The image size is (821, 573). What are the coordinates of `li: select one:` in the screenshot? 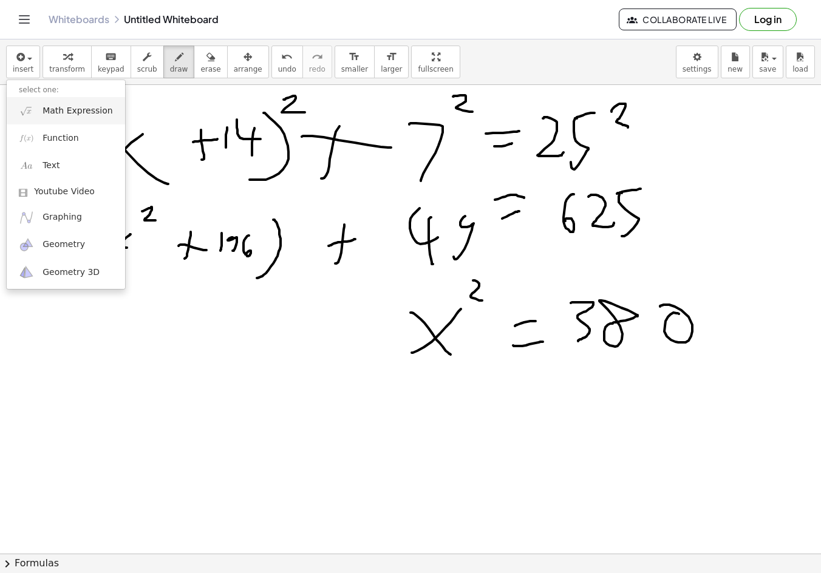 It's located at (66, 90).